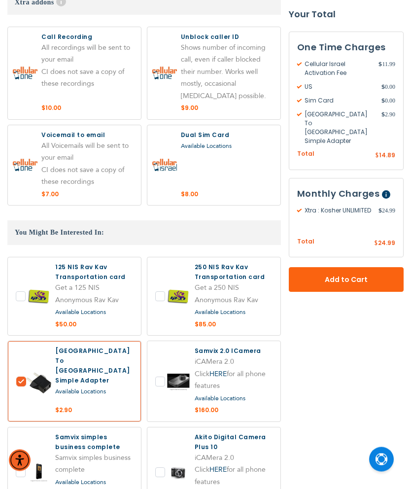  I want to click on span: US, so click(339, 87).